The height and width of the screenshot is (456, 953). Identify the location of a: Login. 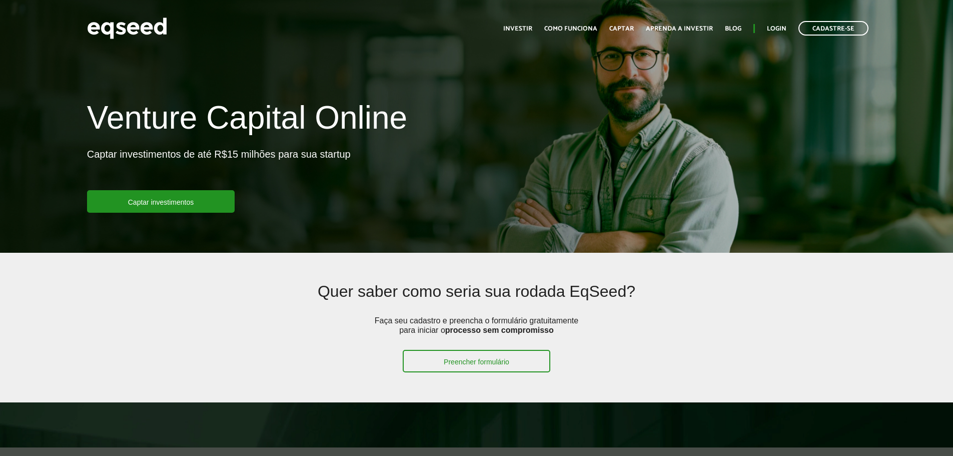
(777, 29).